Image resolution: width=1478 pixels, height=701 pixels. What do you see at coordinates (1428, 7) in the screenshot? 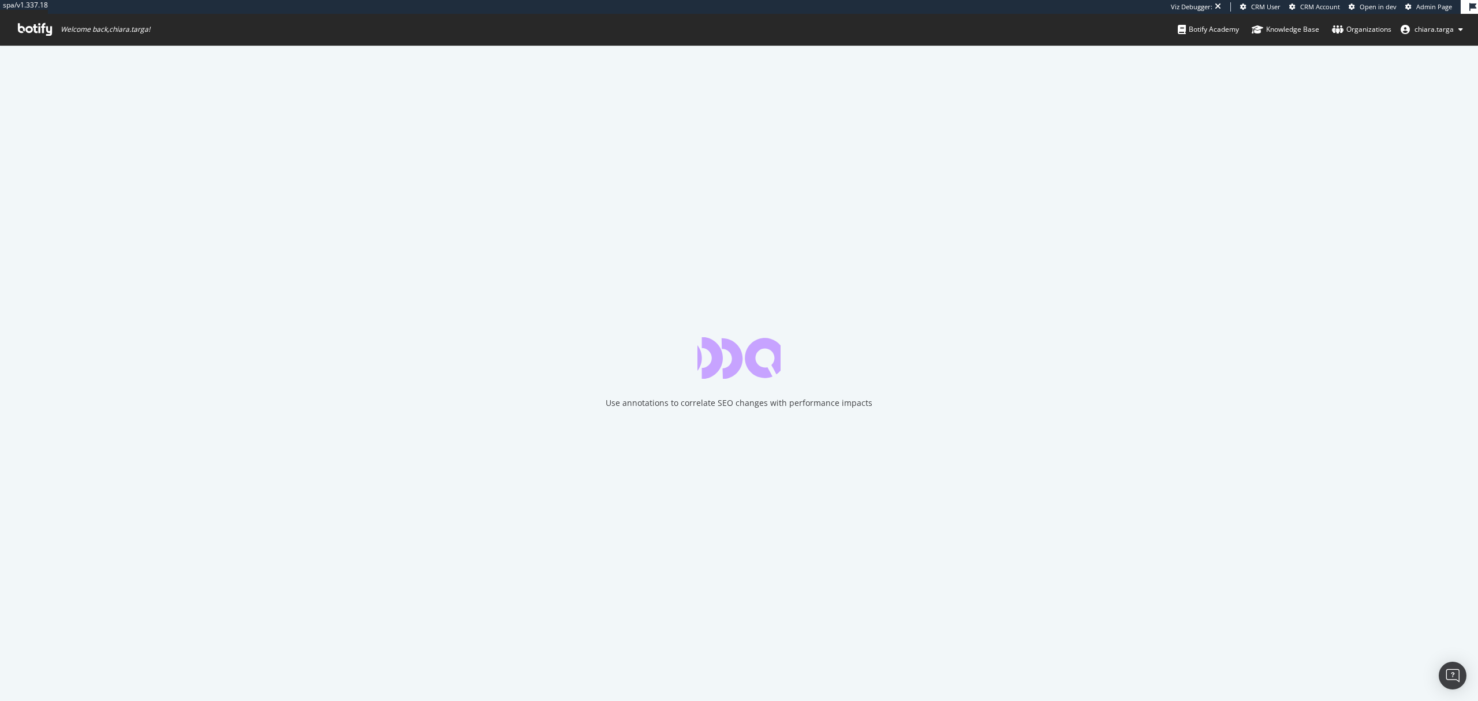
I see `a: Admin Page` at bounding box center [1428, 7].